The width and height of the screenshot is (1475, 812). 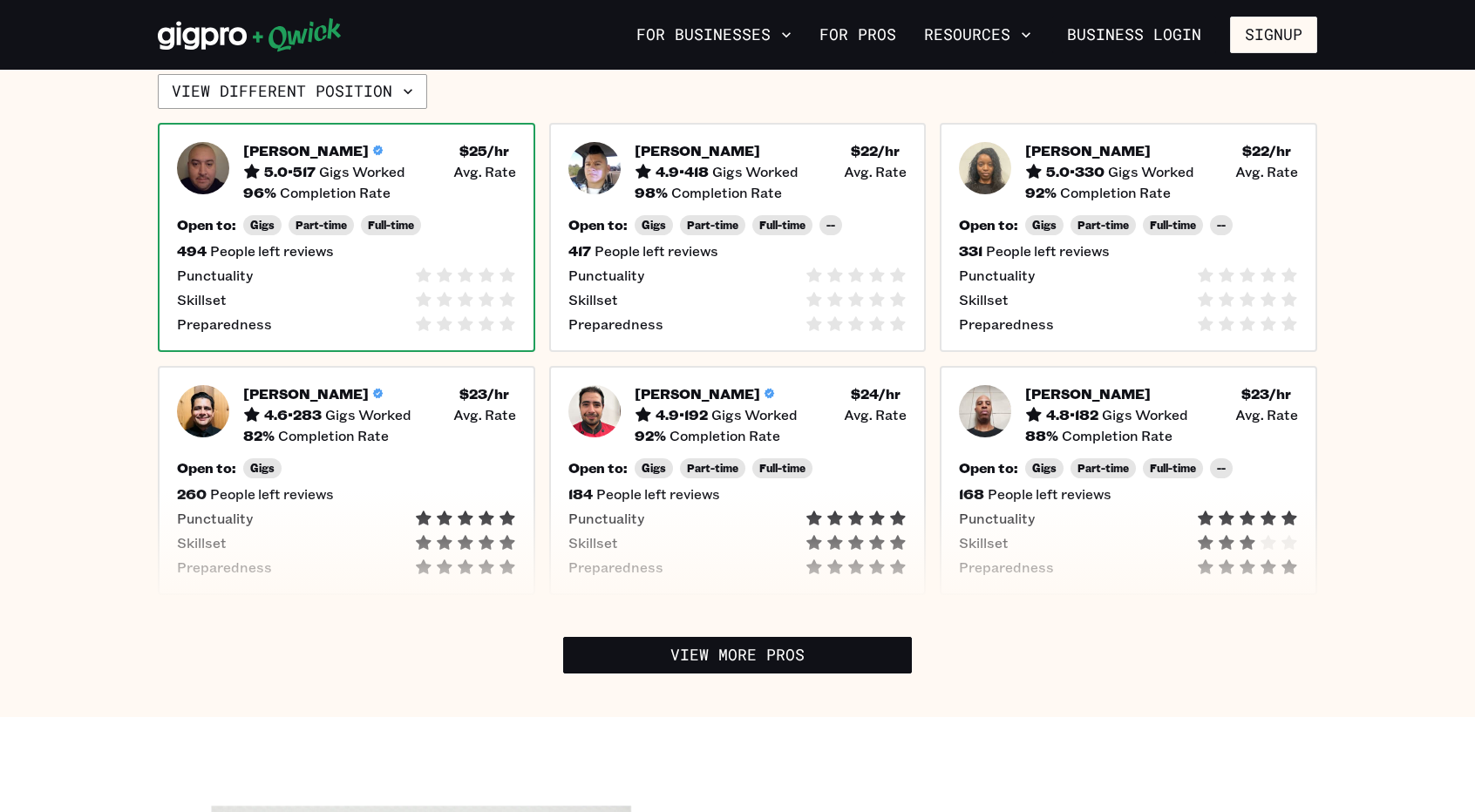 I want to click on h5: $ 24 /hr, so click(x=875, y=393).